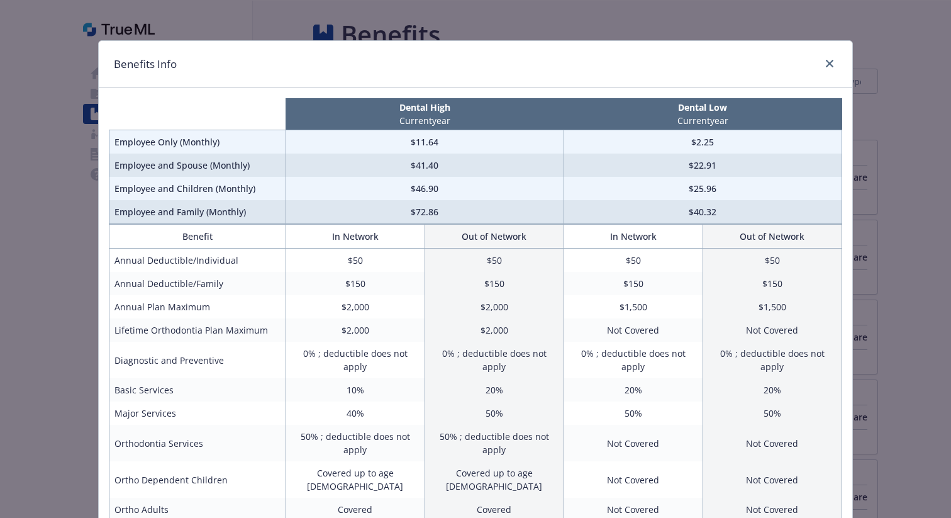 Image resolution: width=951 pixels, height=518 pixels. I want to click on a: close, so click(830, 64).